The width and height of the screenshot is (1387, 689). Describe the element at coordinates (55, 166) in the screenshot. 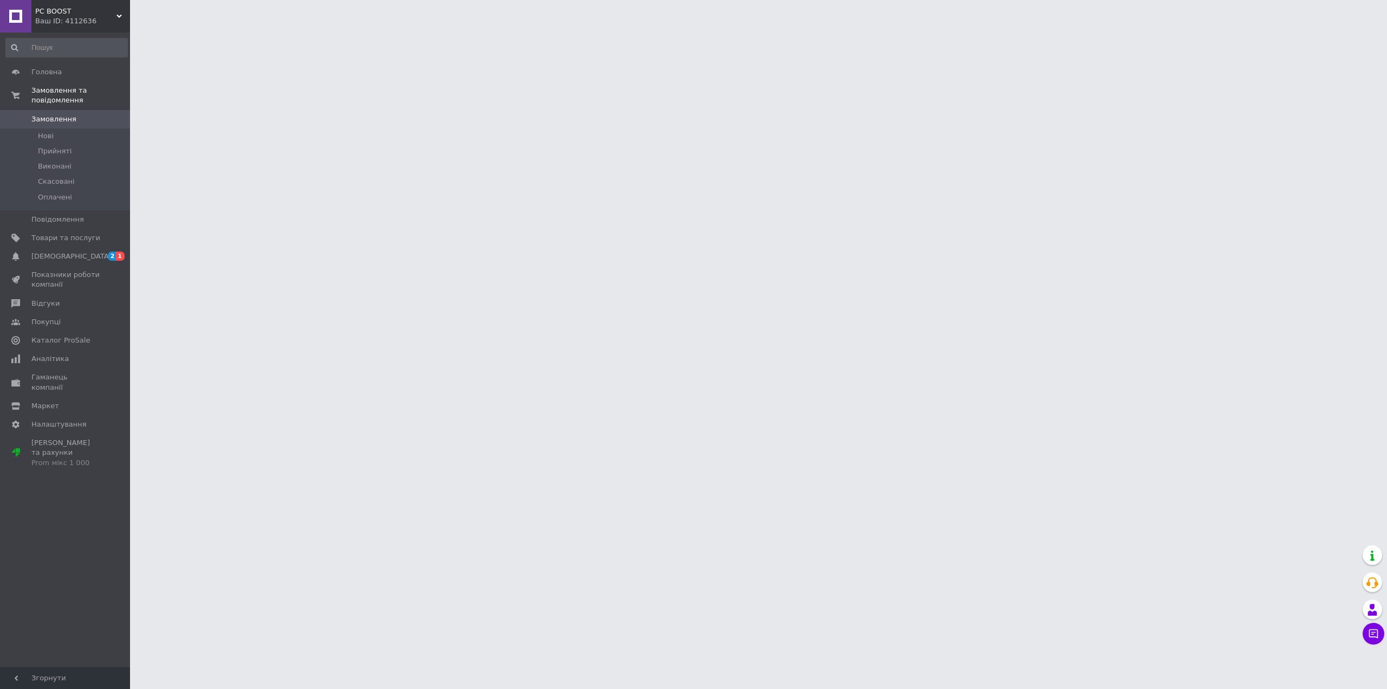

I see `span: Виконані` at that location.